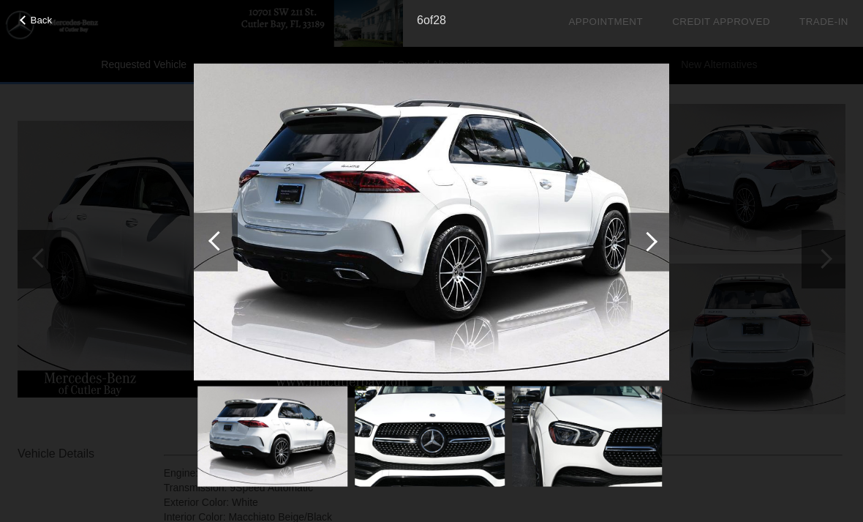 Image resolution: width=863 pixels, height=522 pixels. I want to click on span: Back, so click(42, 20).